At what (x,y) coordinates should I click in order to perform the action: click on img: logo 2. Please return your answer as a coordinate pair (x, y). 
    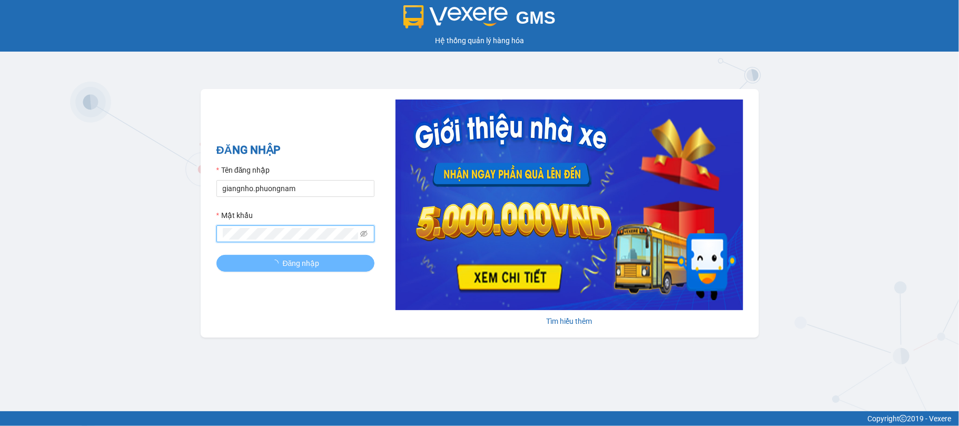
    Looking at the image, I should click on (455, 17).